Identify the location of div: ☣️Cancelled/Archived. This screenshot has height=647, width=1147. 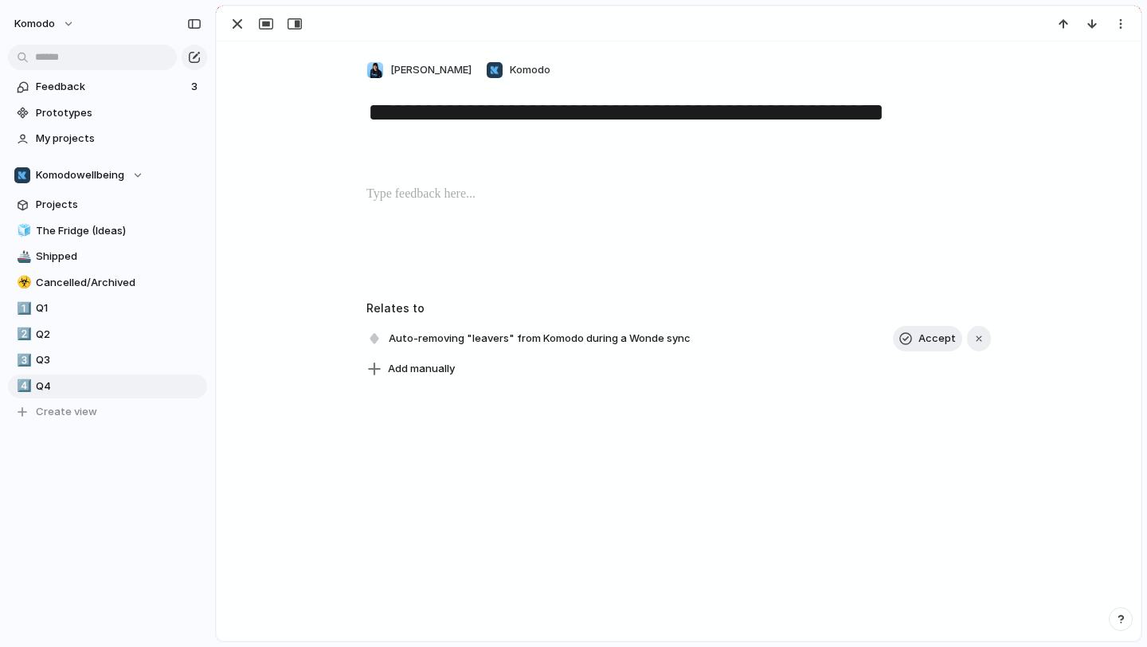
(108, 283).